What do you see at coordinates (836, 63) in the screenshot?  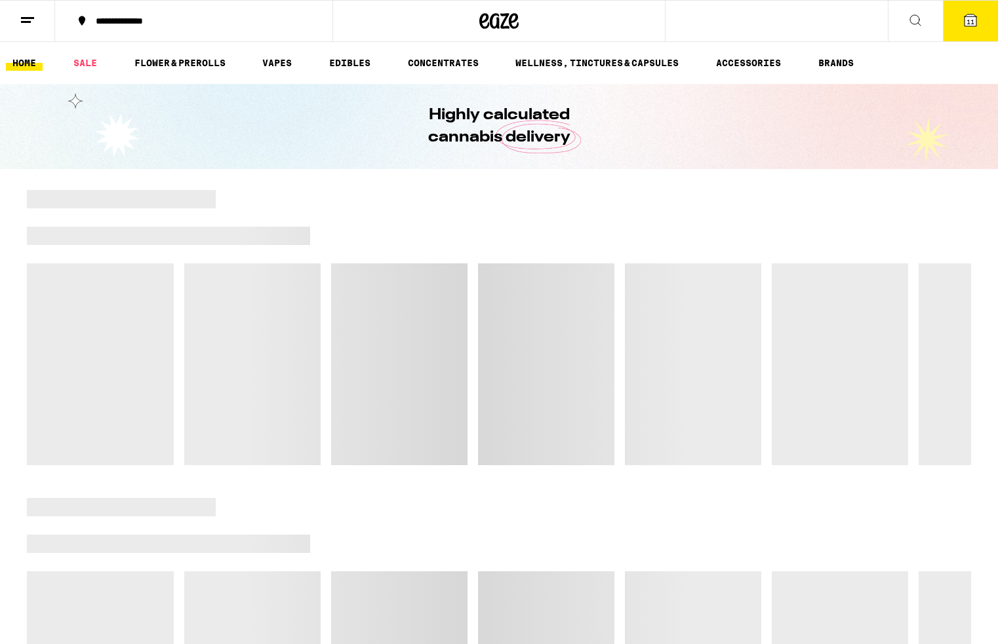 I see `a: BRANDS` at bounding box center [836, 63].